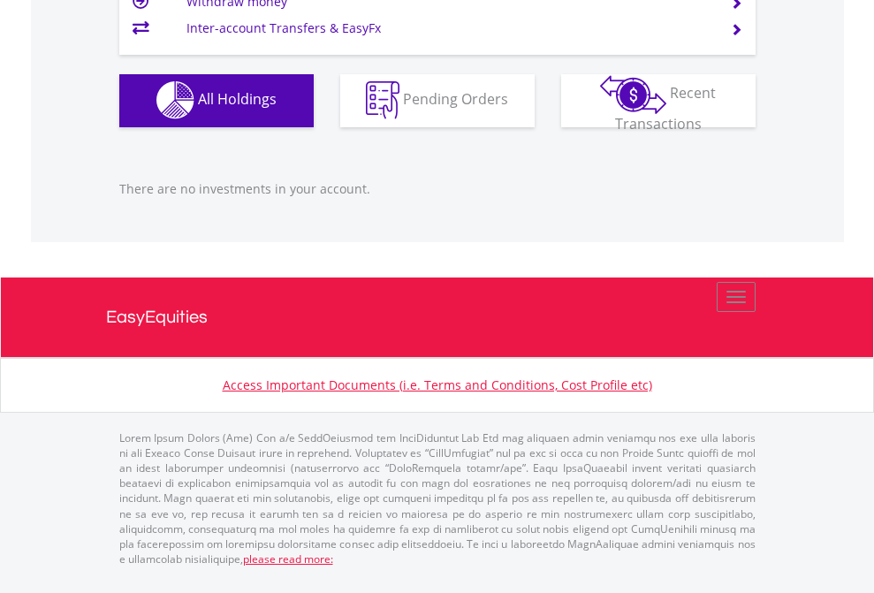  Describe the element at coordinates (665, 108) in the screenshot. I see `span: Recent Transactions` at that location.